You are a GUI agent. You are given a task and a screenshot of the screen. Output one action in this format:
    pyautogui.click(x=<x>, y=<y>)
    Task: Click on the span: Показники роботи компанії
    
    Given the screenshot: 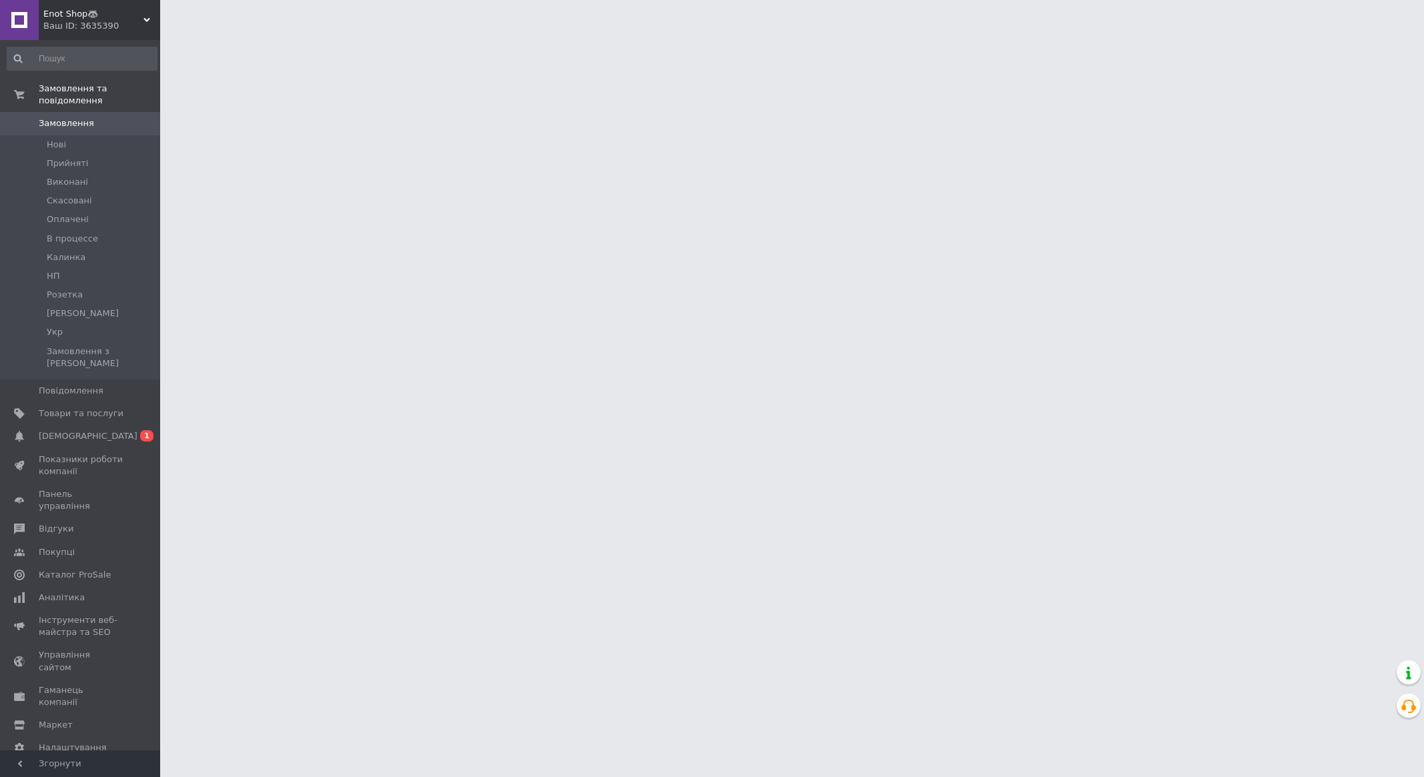 What is the action you would take?
    pyautogui.click(x=81, y=466)
    